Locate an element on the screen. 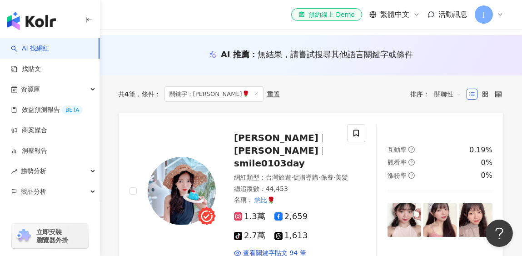 This screenshot has height=256, width=522. a: 預約線上 Demo is located at coordinates (326, 15).